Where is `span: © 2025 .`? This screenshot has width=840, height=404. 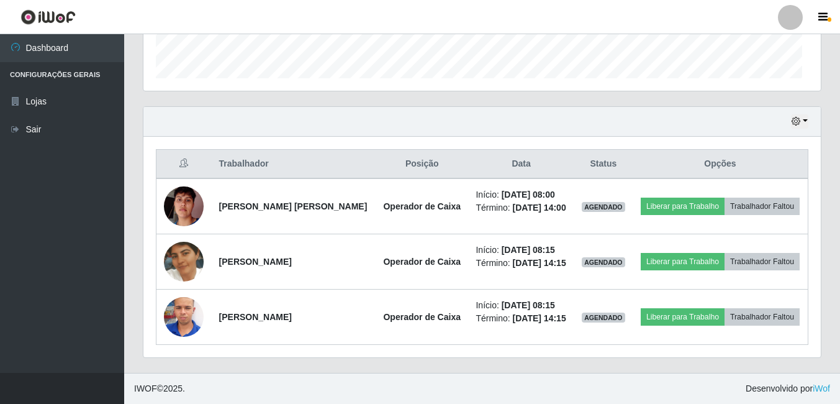 span: © 2025 . is located at coordinates (160, 388).